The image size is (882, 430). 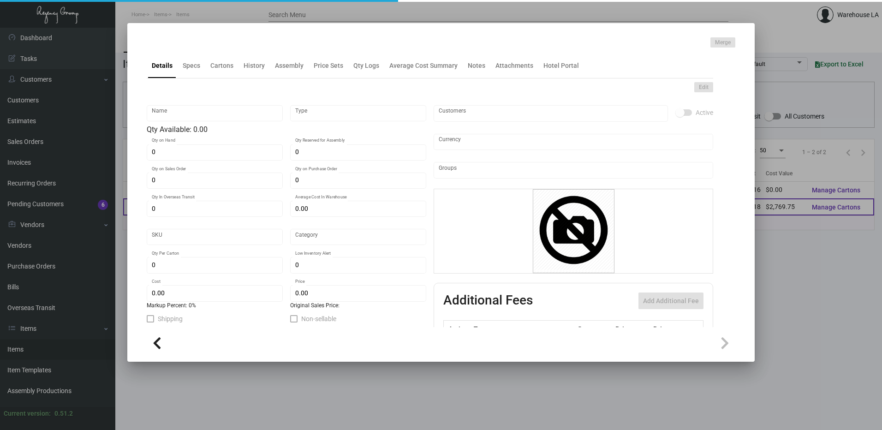 What do you see at coordinates (671, 301) in the screenshot?
I see `button: Add Additional Fee` at bounding box center [671, 301].